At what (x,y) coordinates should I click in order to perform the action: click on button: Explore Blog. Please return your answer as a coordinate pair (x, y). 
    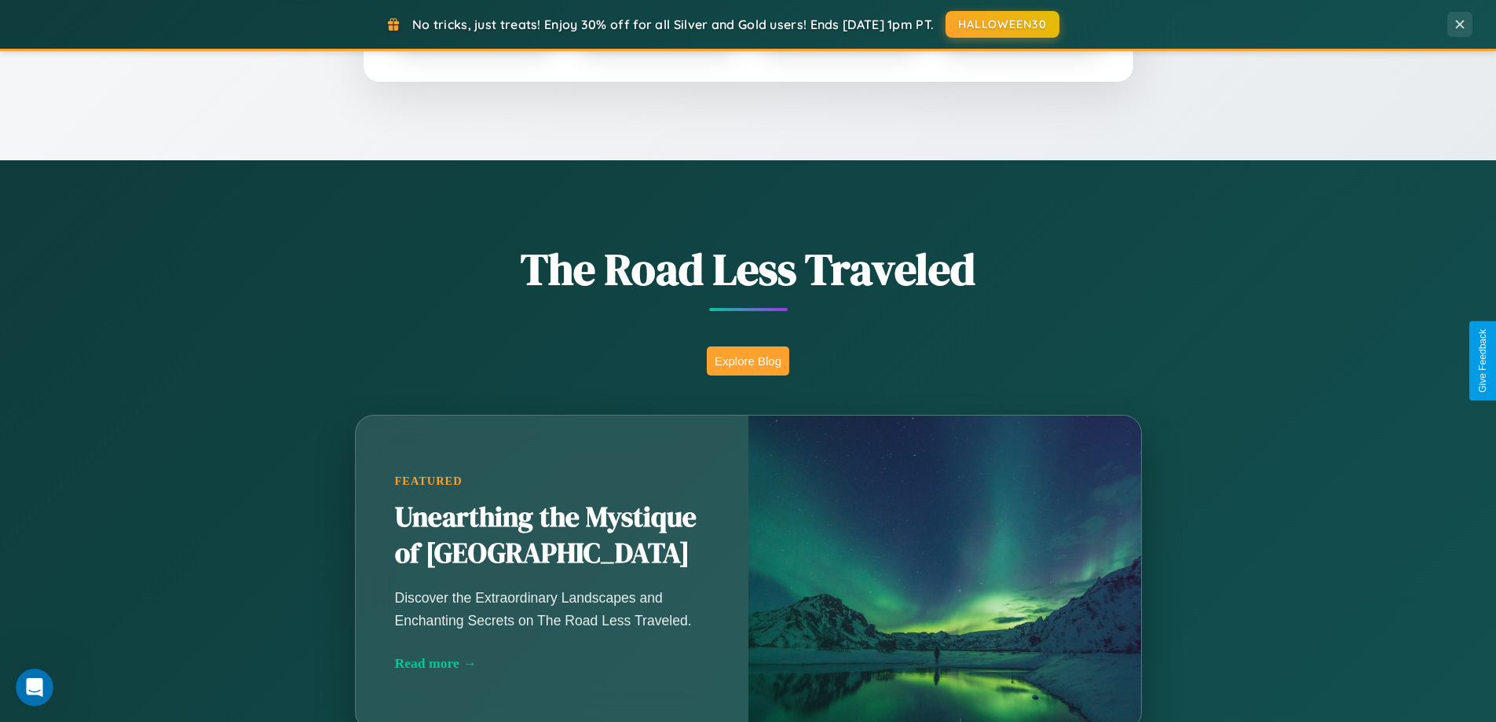
    Looking at the image, I should click on (747, 360).